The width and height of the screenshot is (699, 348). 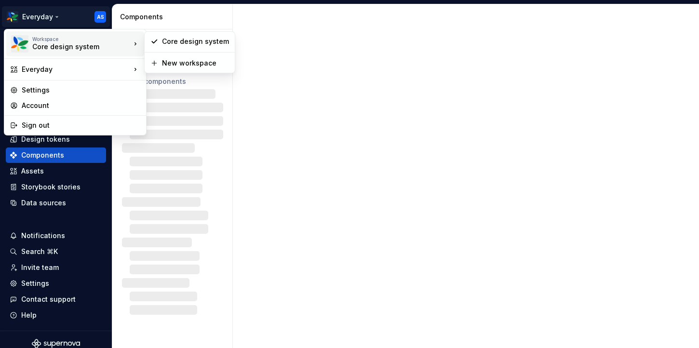 What do you see at coordinates (20, 44) in the screenshot?
I see `img: 551ca721-6c59-42a7-accd-e26345b0b9d6.png` at bounding box center [20, 44].